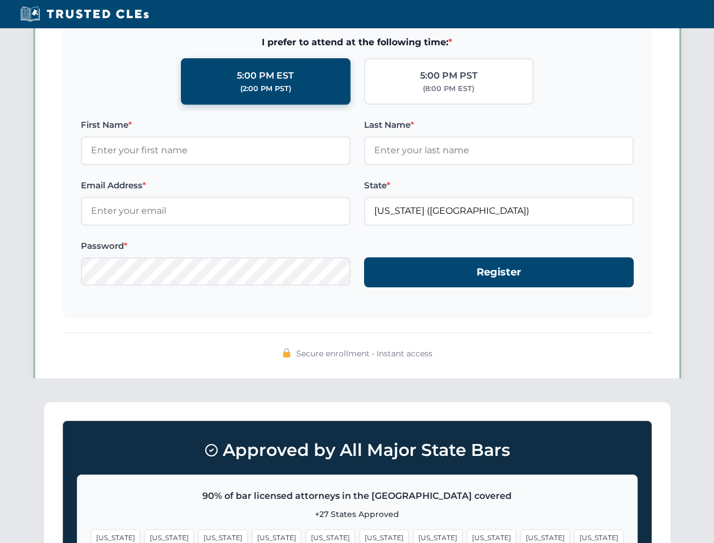 The height and width of the screenshot is (543, 714). I want to click on div: 5:00 PM PST, so click(449, 76).